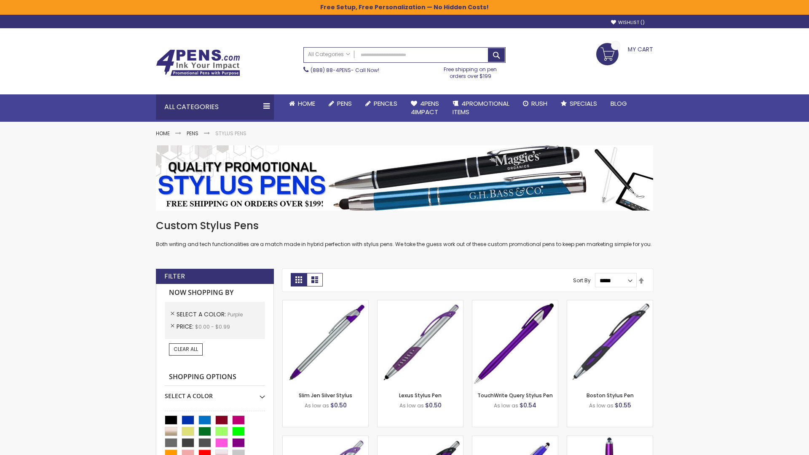  I want to click on img: Slim Jen Silver Stylus-Purple, so click(325, 343).